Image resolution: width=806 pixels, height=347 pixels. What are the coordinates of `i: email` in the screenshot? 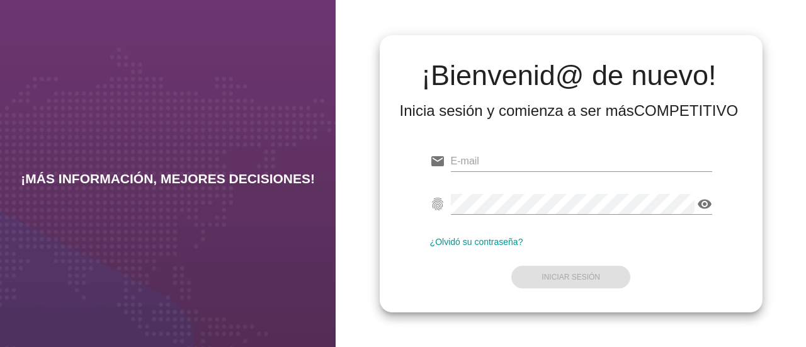 It's located at (438, 161).